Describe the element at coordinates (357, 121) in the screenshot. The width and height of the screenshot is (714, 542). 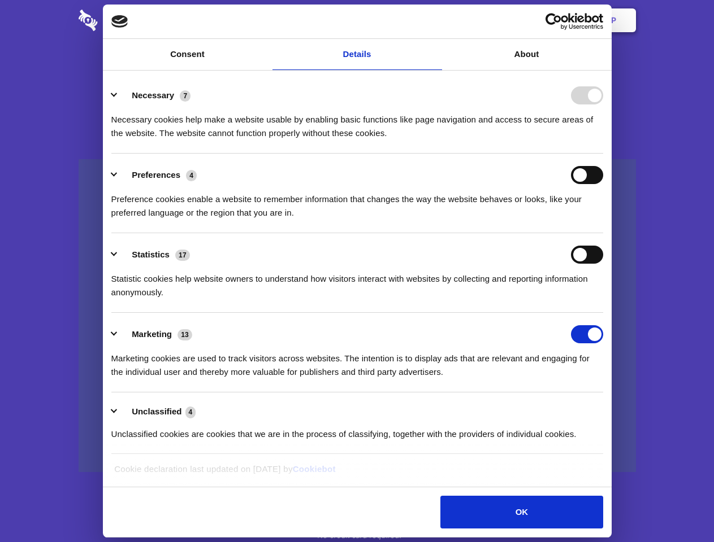
I see `h4: Auto-redaction of sensitive data, encrypted data sharing and self-destructing private chats. Shar...` at that location.